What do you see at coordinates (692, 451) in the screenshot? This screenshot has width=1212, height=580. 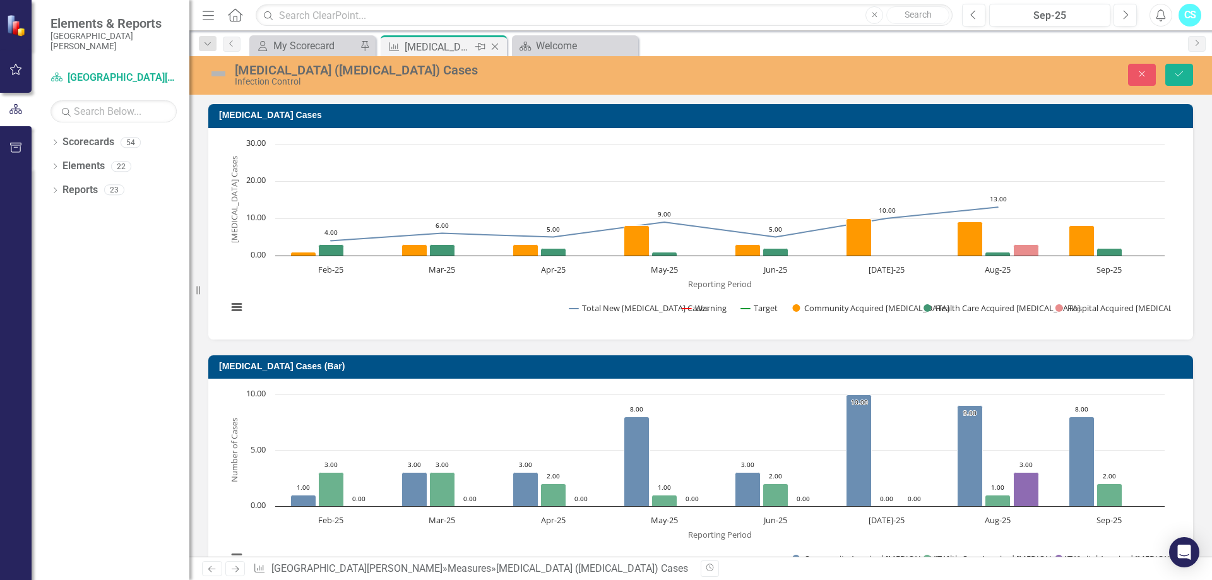 I see `g: Community Acquired C. Diff, bar series 1 of 3 with 8 bars.` at bounding box center [692, 451].